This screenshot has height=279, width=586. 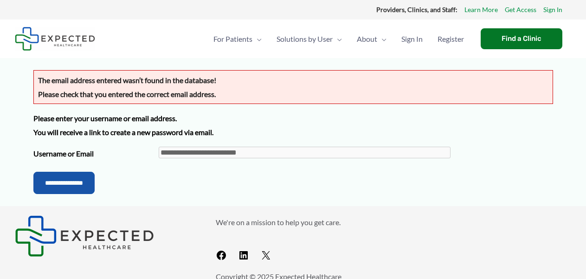 What do you see at coordinates (304, 39) in the screenshot?
I see `span: Solutions by User` at bounding box center [304, 39].